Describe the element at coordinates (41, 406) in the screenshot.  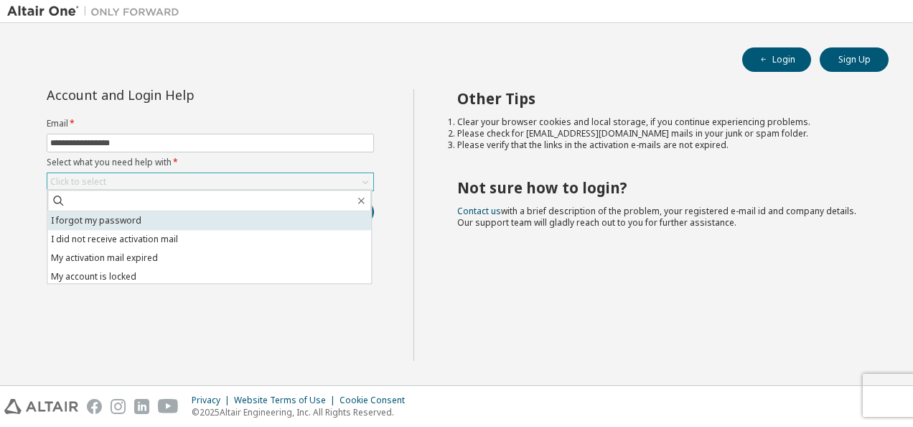
I see `img: altair_logo.svg` at that location.